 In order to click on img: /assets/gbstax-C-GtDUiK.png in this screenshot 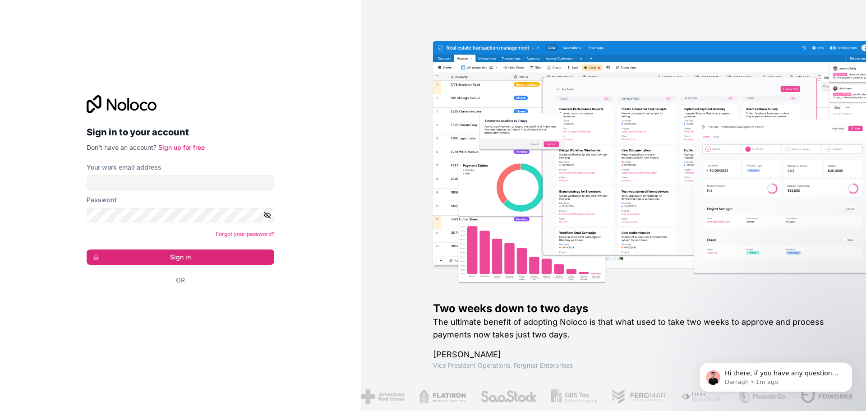, I will do `click(574, 396)`.